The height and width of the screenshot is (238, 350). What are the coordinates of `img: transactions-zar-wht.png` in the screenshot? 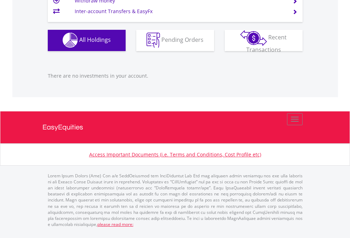 It's located at (254, 38).